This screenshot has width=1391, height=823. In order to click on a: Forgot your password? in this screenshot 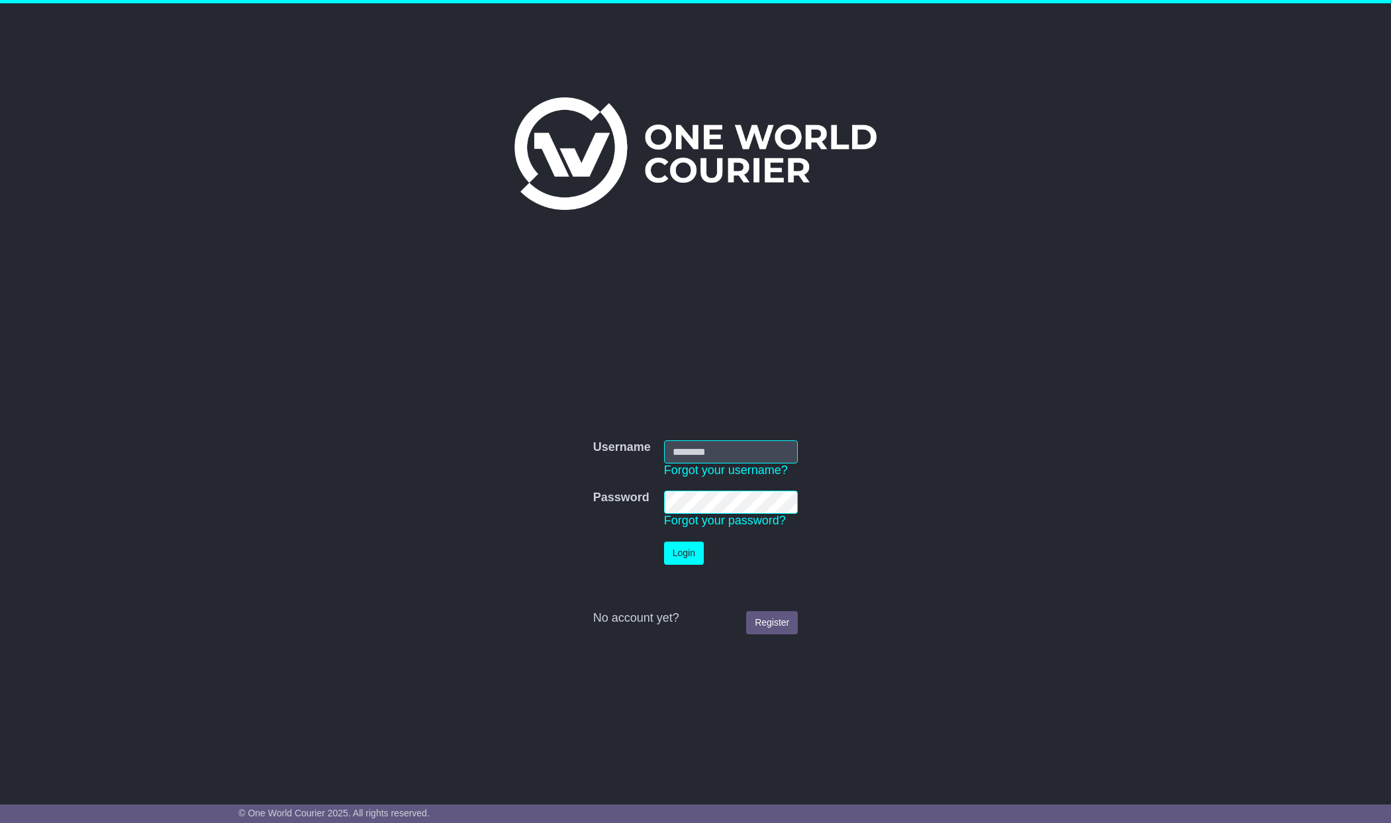, I will do `click(725, 521)`.